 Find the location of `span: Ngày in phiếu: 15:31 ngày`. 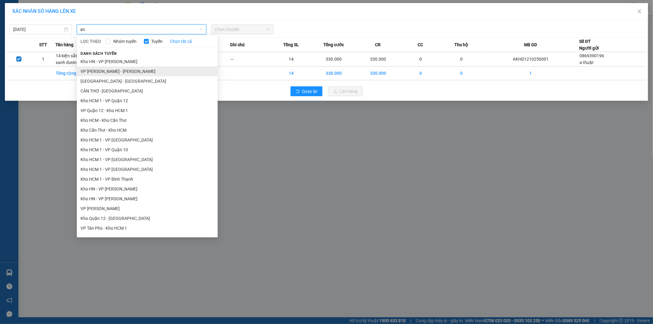

span: Ngày in phiếu: 15:31 ngày is located at coordinates (83, 15).